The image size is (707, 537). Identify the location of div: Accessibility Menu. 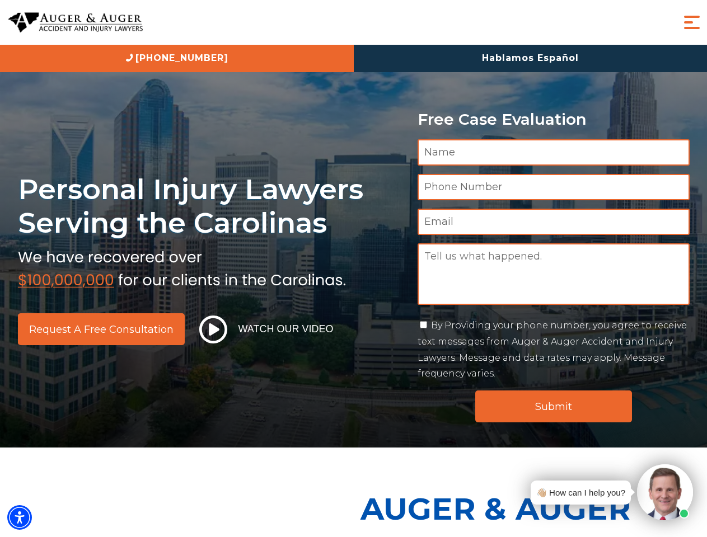
(20, 518).